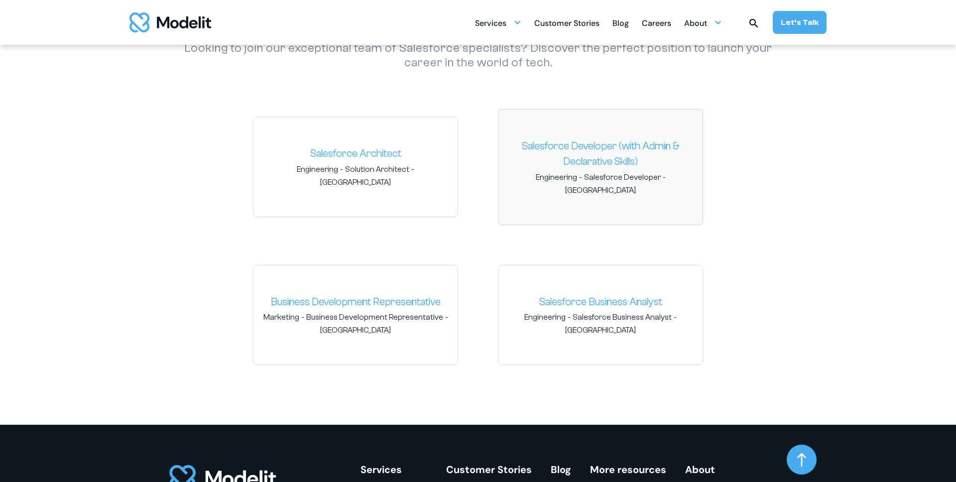 The width and height of the screenshot is (956, 482). Describe the element at coordinates (656, 22) in the screenshot. I see `a: Careers` at that location.